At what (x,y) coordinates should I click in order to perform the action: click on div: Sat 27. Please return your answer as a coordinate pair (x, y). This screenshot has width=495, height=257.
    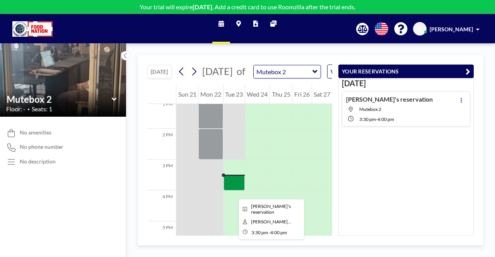
    Looking at the image, I should click on (322, 94).